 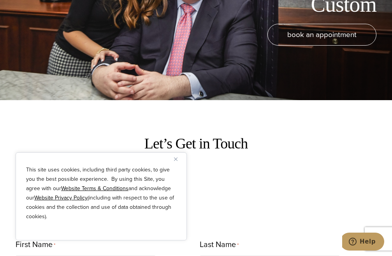 I want to click on span: book an appointment, so click(x=322, y=34).